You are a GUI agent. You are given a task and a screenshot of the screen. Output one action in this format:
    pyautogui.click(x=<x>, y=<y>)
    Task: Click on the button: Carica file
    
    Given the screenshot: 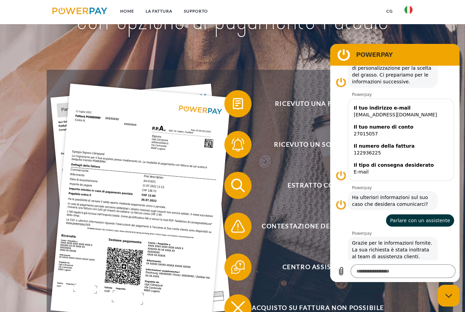 What is the action you would take?
    pyautogui.click(x=11, y=227)
    